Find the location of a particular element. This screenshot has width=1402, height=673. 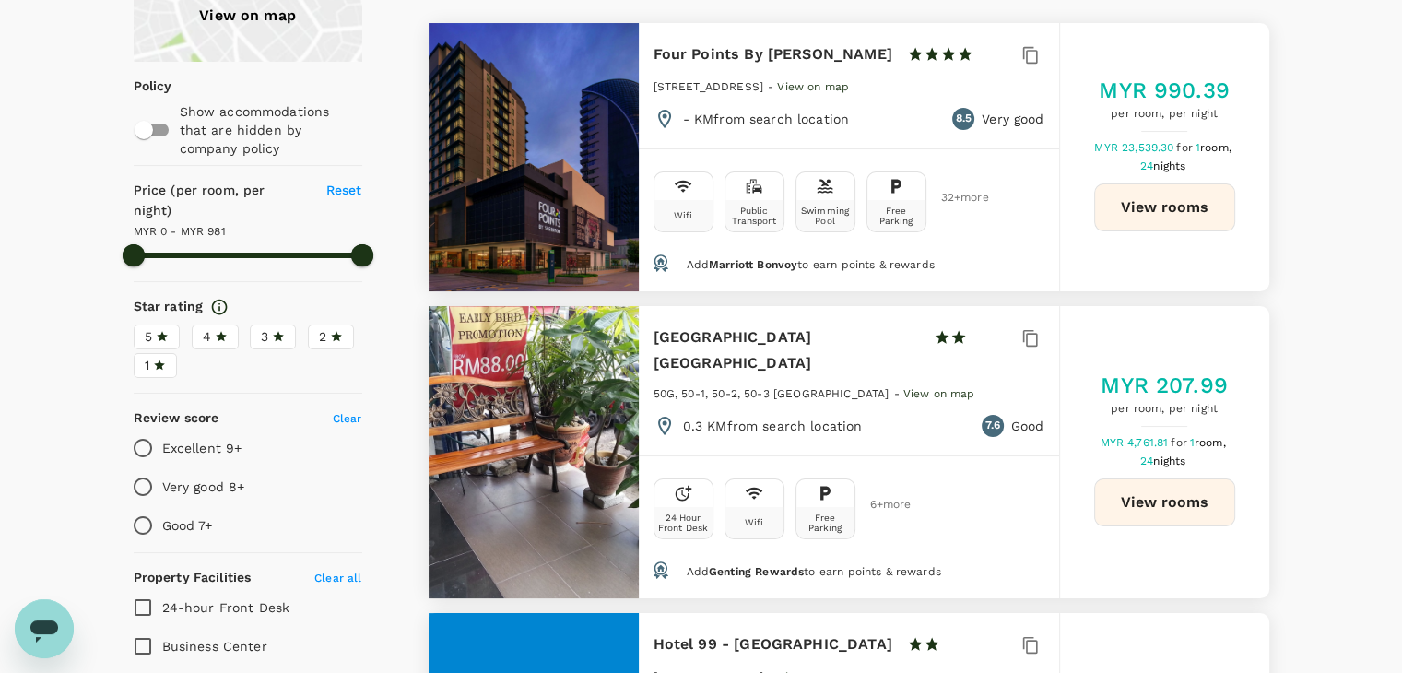

span: 3 is located at coordinates (265, 337).